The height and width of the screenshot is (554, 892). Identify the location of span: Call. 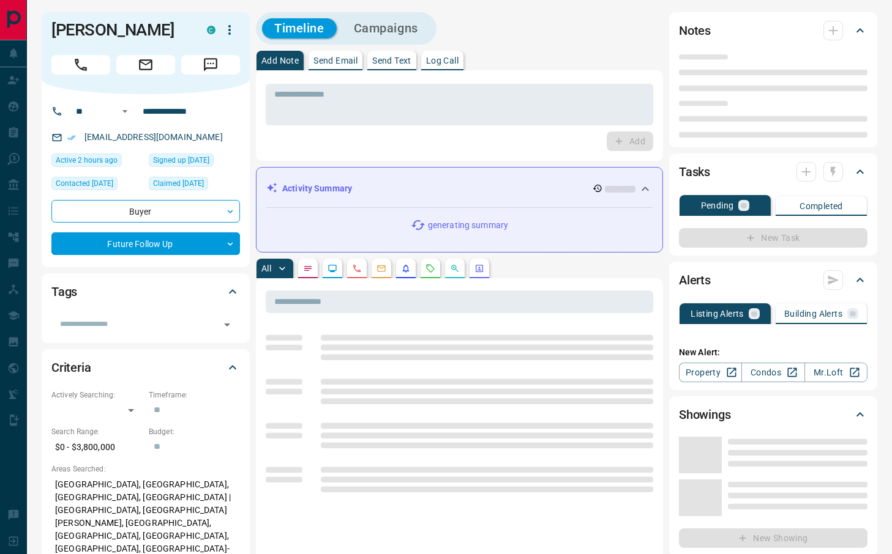
(81, 65).